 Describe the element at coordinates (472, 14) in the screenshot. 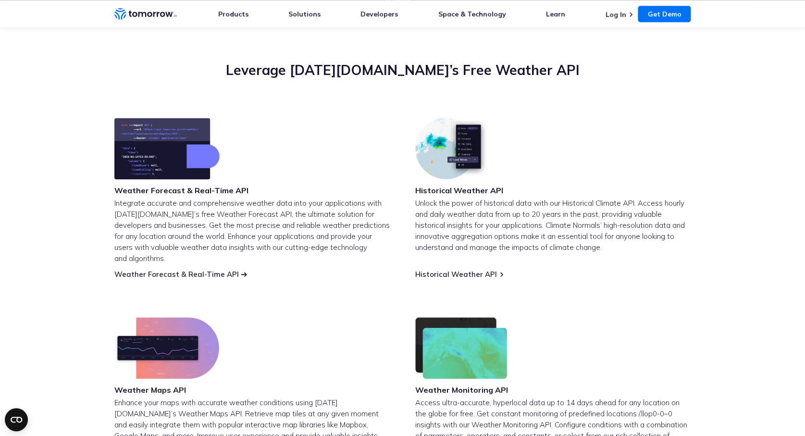

I see `a: Space & Technology` at that location.